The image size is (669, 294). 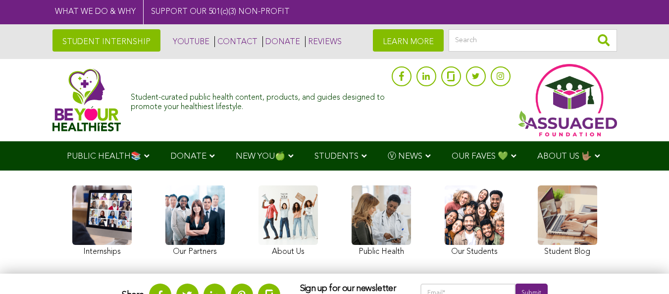 What do you see at coordinates (87, 100) in the screenshot?
I see `img: Assuaged` at bounding box center [87, 100].